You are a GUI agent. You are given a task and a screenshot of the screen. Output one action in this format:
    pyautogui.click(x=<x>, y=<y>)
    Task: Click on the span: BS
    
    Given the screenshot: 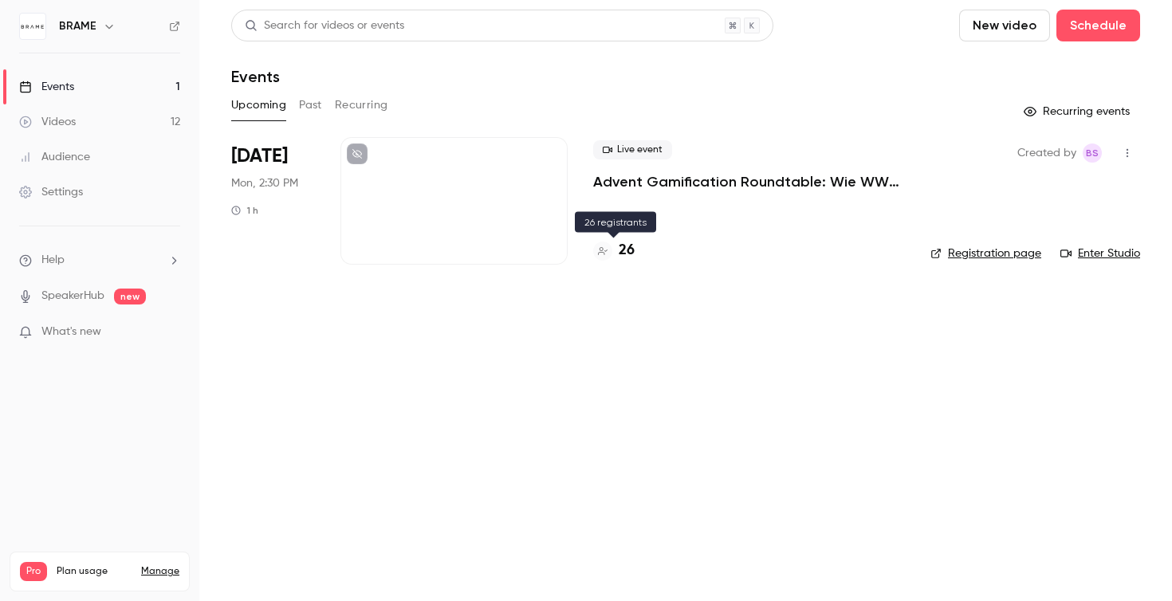 What is the action you would take?
    pyautogui.click(x=1093, y=153)
    